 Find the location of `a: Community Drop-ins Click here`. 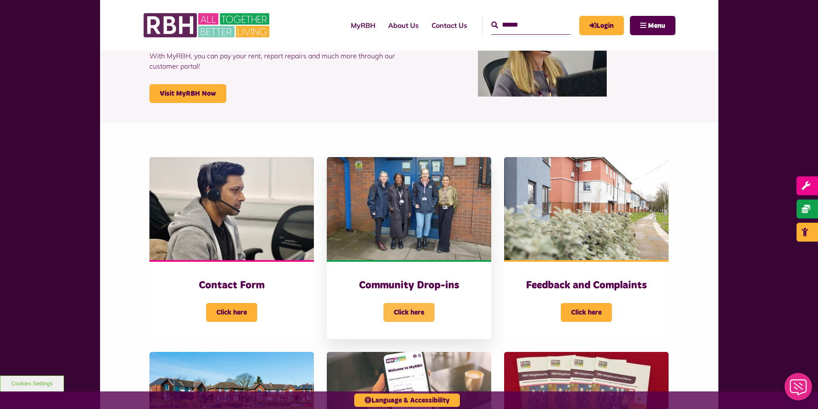

a: Community Drop-ins Click here is located at coordinates (409, 248).